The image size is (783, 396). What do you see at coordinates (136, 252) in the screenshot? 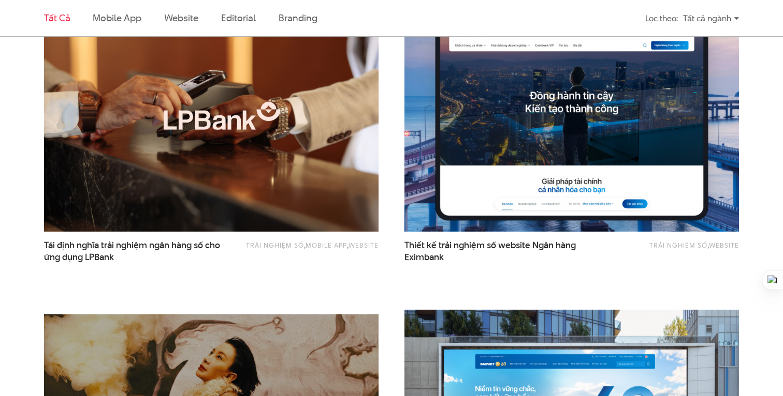
I see `a: Tái định nghĩa trải nghiệm ngân hàng số choứng dụng LPBank` at bounding box center [136, 252].